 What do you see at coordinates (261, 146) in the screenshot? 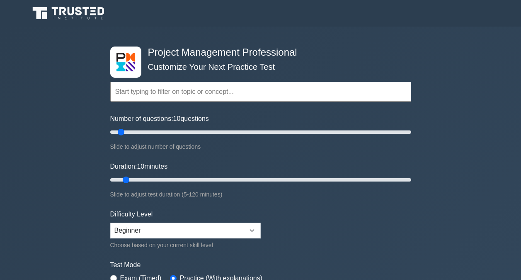
I see `div: Slide to adjust number of questions` at bounding box center [261, 146].